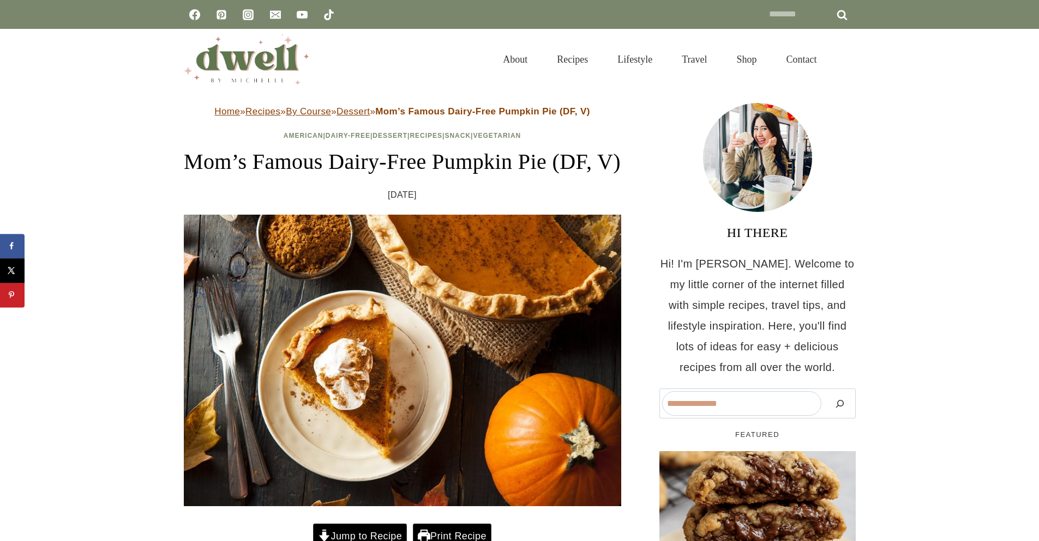 This screenshot has height=541, width=1039. What do you see at coordinates (221, 15) in the screenshot?
I see `a: Pinterest` at bounding box center [221, 15].